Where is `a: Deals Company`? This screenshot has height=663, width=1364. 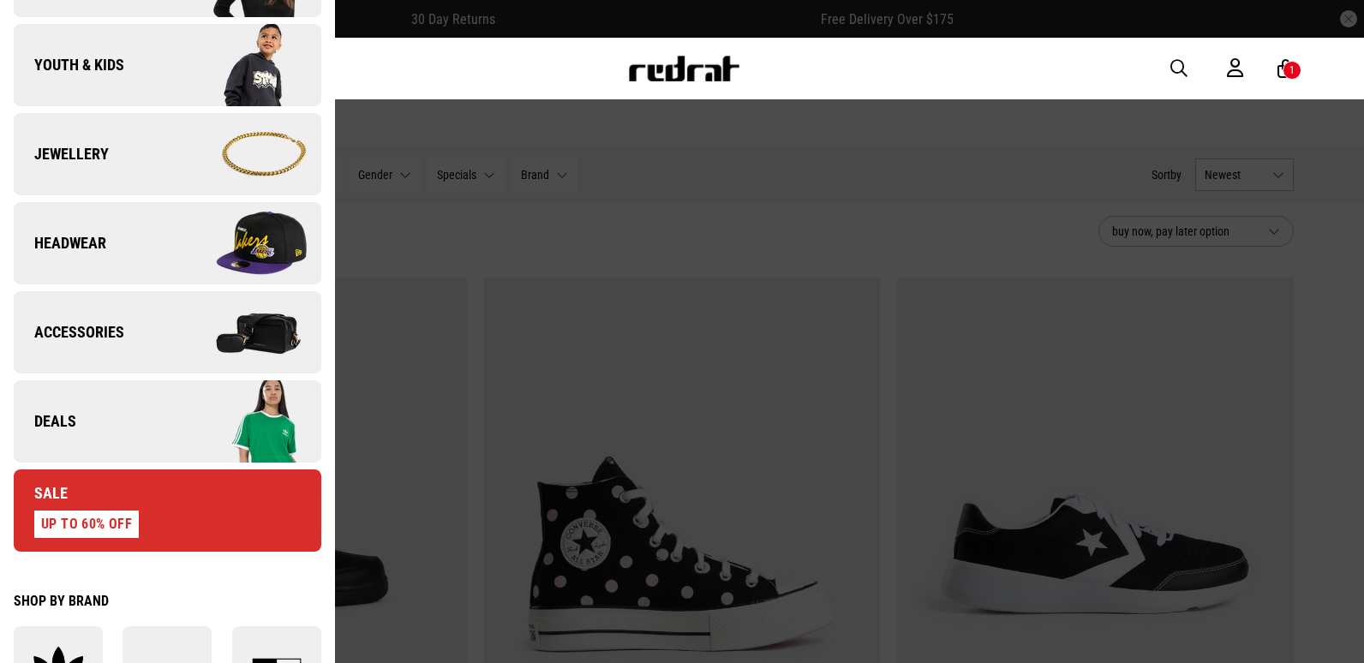
a: Deals Company is located at coordinates (167, 422).